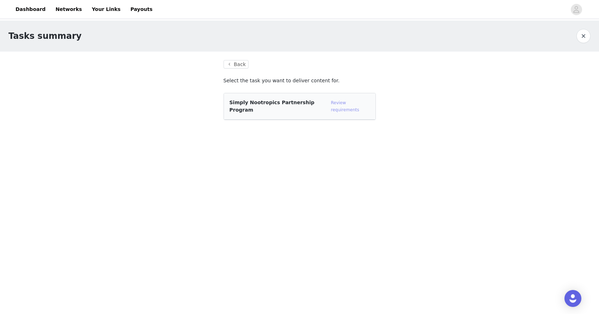  I want to click on a: Payouts, so click(141, 9).